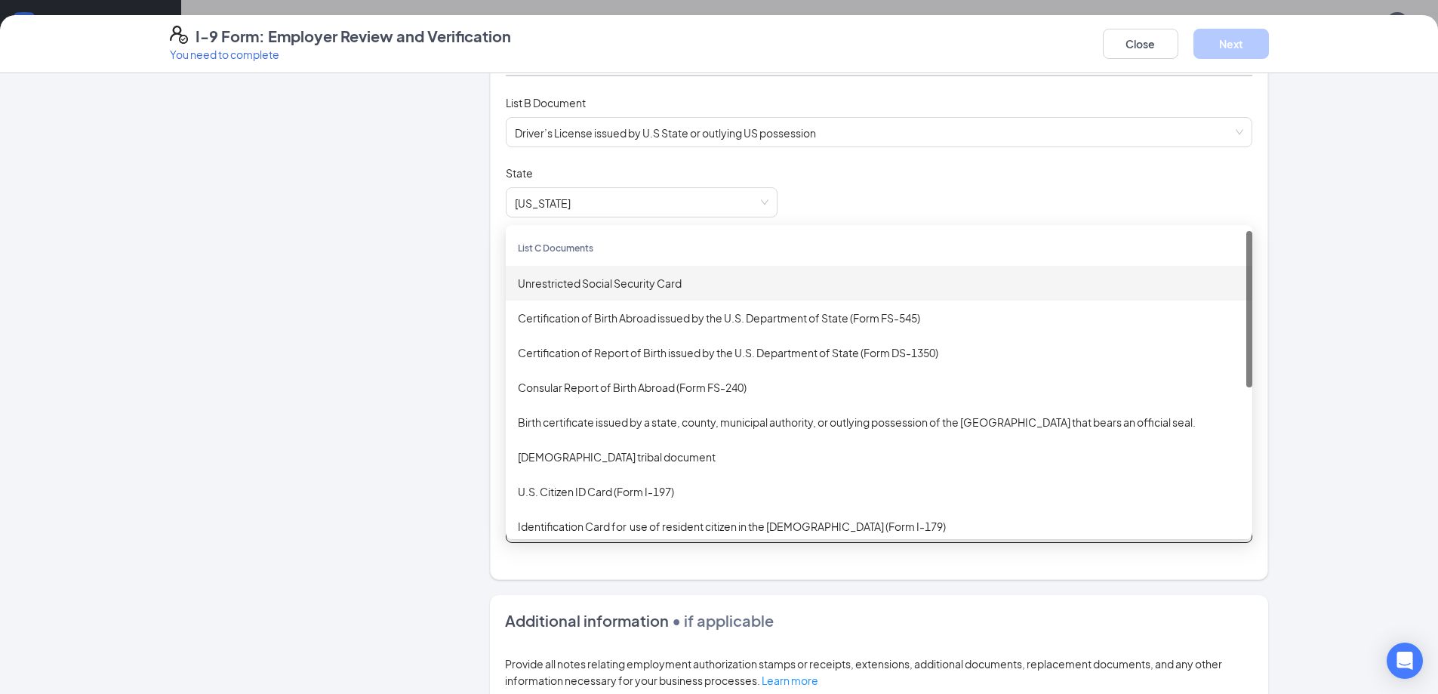 The width and height of the screenshot is (1438, 694). What do you see at coordinates (879, 283) in the screenshot?
I see `div: Unrestricted Social Security Card` at bounding box center [879, 283].